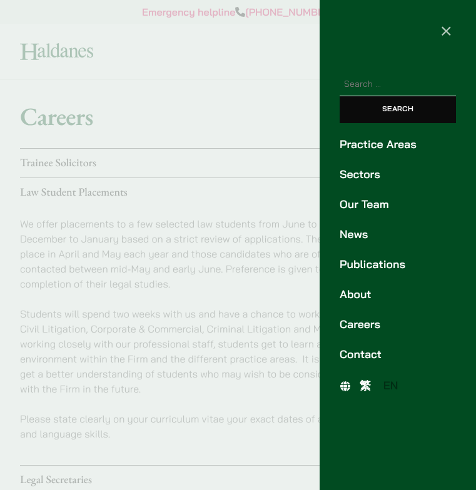  Describe the element at coordinates (398, 355) in the screenshot. I see `a: Contact` at that location.